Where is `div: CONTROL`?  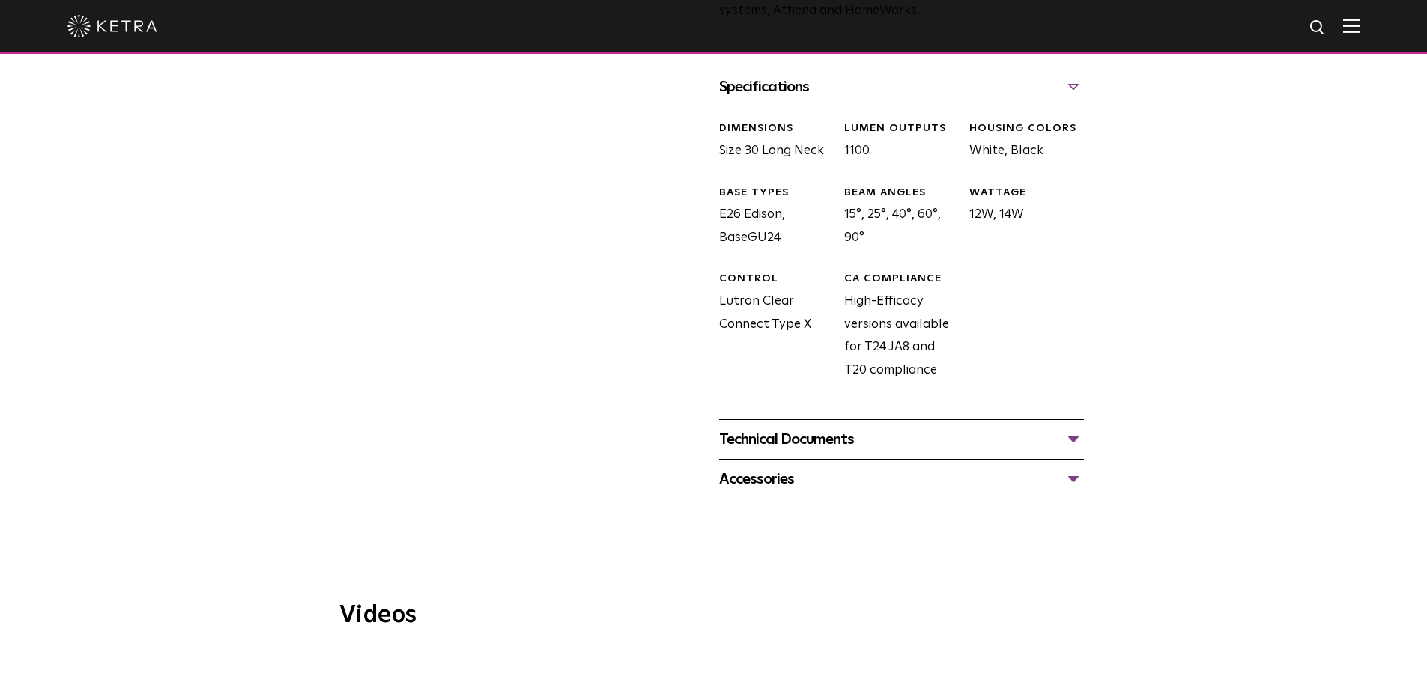 div: CONTROL is located at coordinates (776, 279).